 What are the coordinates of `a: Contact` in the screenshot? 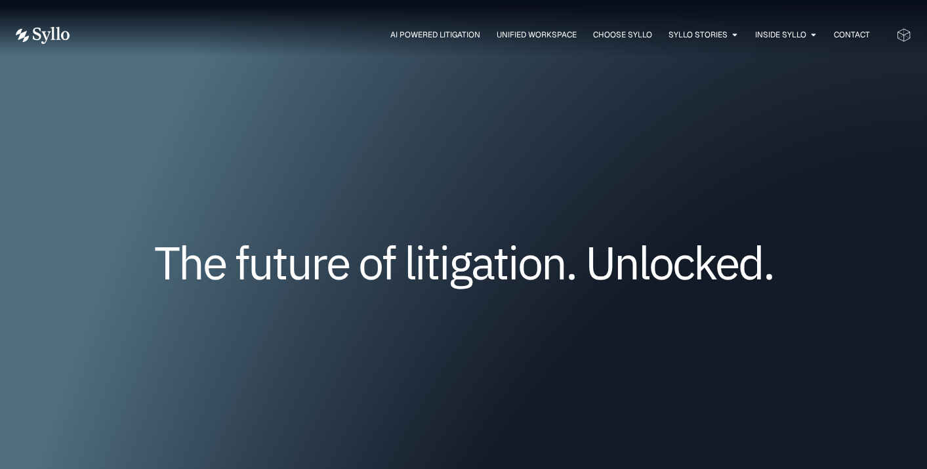 It's located at (852, 35).